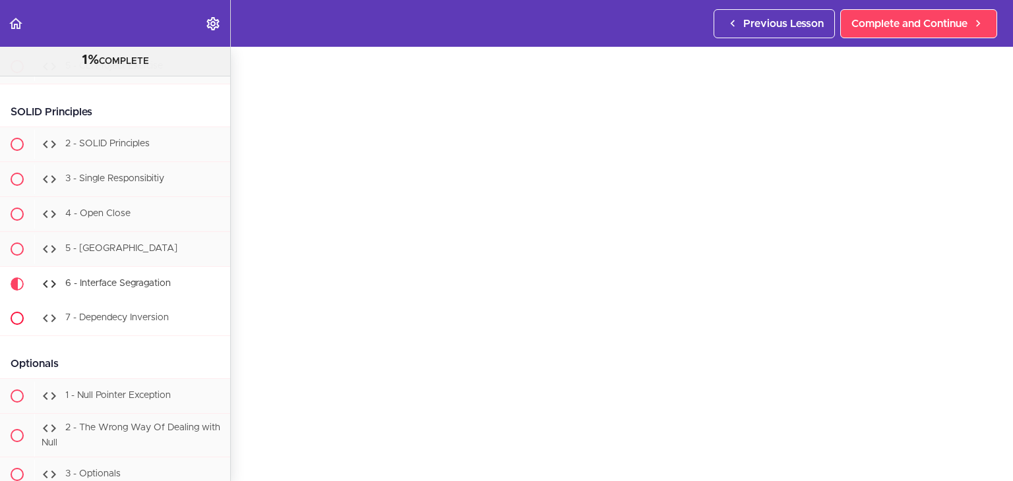 The image size is (1013, 481). What do you see at coordinates (783, 24) in the screenshot?
I see `span: Previous Lesson` at bounding box center [783, 24].